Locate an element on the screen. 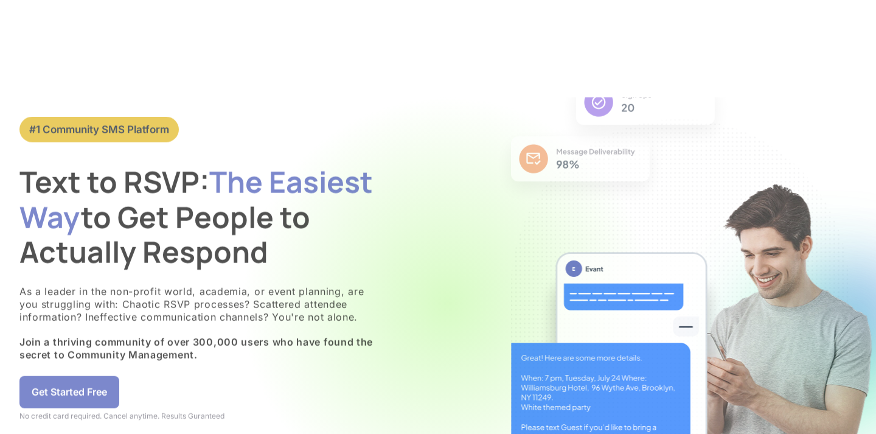  p: As a leader in the non-profit world, academia, or event planning, are you struggling with: Chaoti... is located at coordinates (202, 323).